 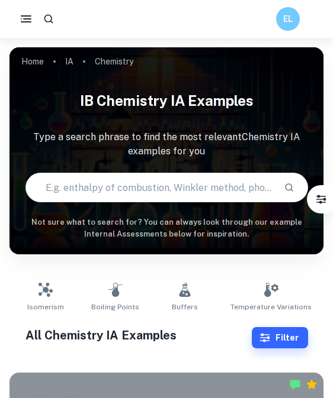 I want to click on div: Premium, so click(x=311, y=385).